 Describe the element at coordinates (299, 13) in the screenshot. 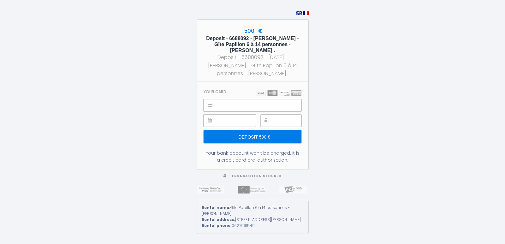

I see `img: en.png` at that location.